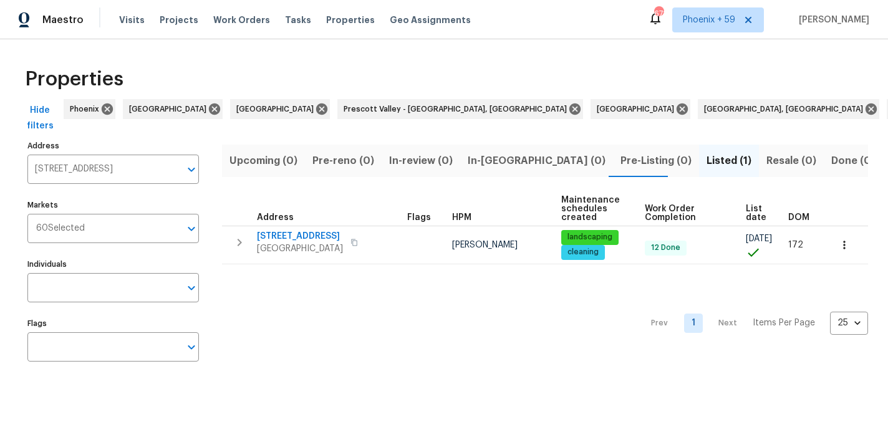 Image resolution: width=888 pixels, height=422 pixels. What do you see at coordinates (729, 161) in the screenshot?
I see `span: Listed (1)` at bounding box center [729, 161].